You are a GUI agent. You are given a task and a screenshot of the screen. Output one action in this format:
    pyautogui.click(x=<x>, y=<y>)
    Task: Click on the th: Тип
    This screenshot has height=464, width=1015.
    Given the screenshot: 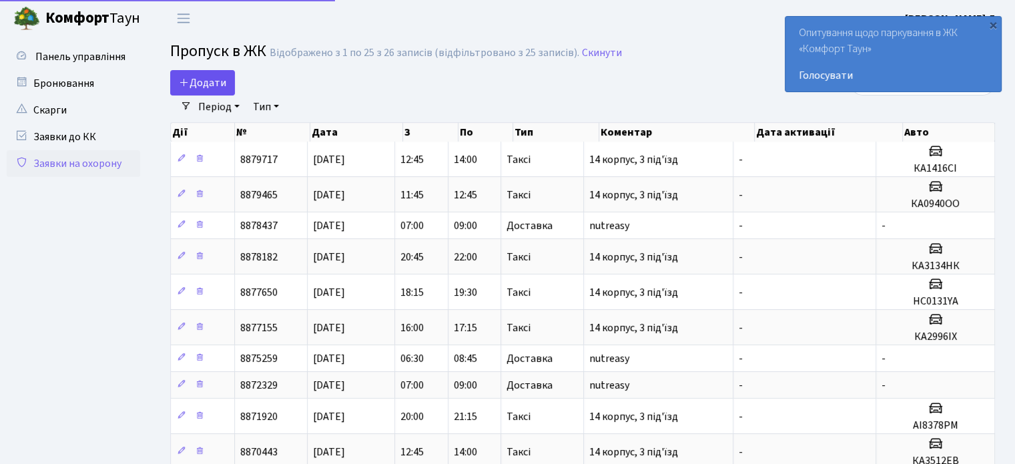 What is the action you would take?
    pyautogui.click(x=556, y=132)
    